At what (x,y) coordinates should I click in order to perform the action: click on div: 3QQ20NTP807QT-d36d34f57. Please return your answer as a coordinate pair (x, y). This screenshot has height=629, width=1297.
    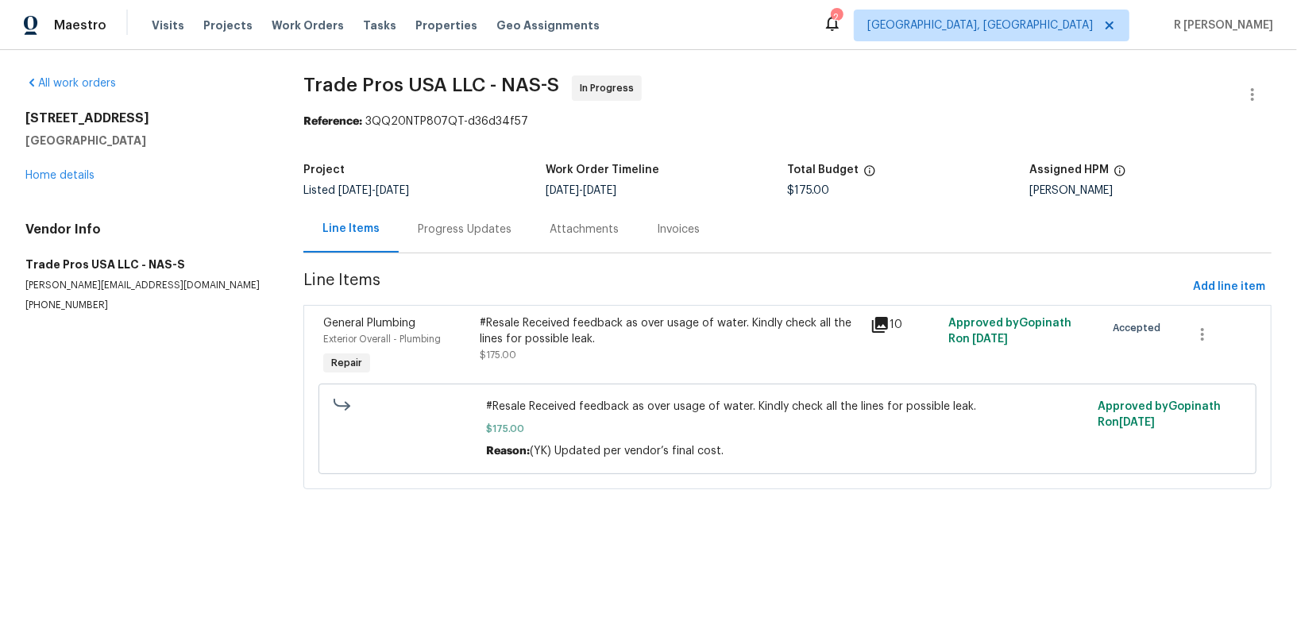
    Looking at the image, I should click on (787, 122).